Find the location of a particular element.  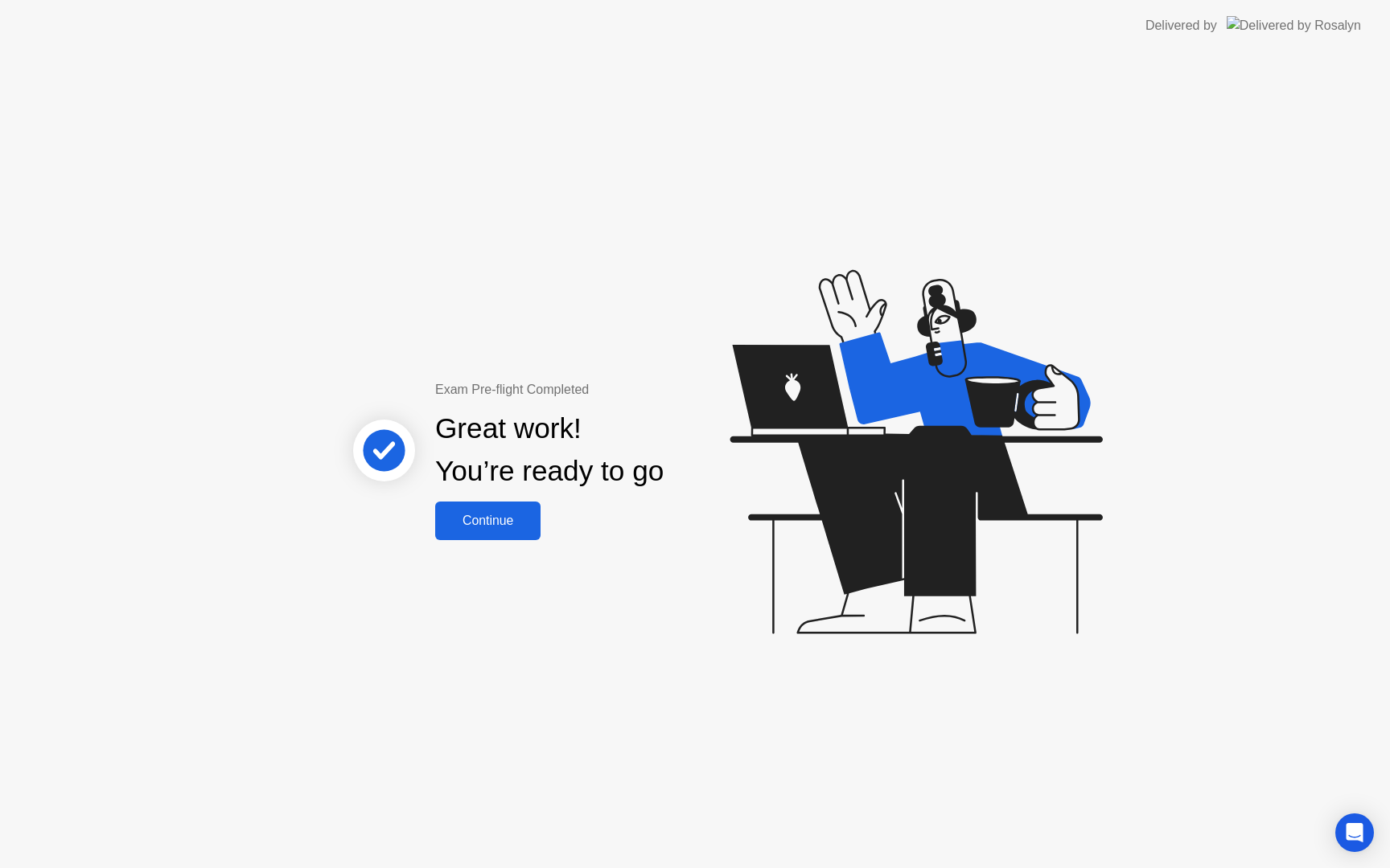

div: Great work! You’re ready to go is located at coordinates (549, 450).